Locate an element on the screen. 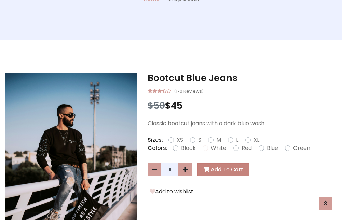 The height and width of the screenshot is (220, 342). label: Red is located at coordinates (247, 148).